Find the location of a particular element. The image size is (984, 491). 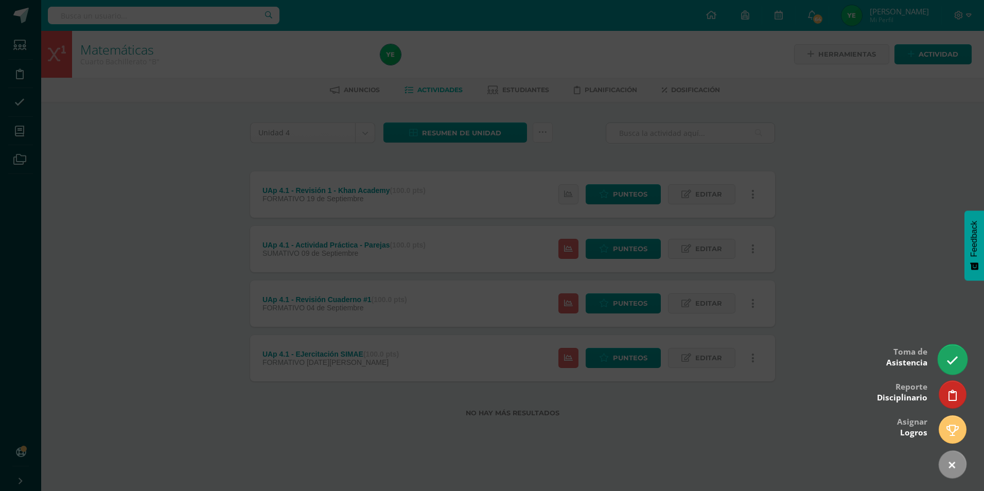

div: Asignar is located at coordinates (912, 426).